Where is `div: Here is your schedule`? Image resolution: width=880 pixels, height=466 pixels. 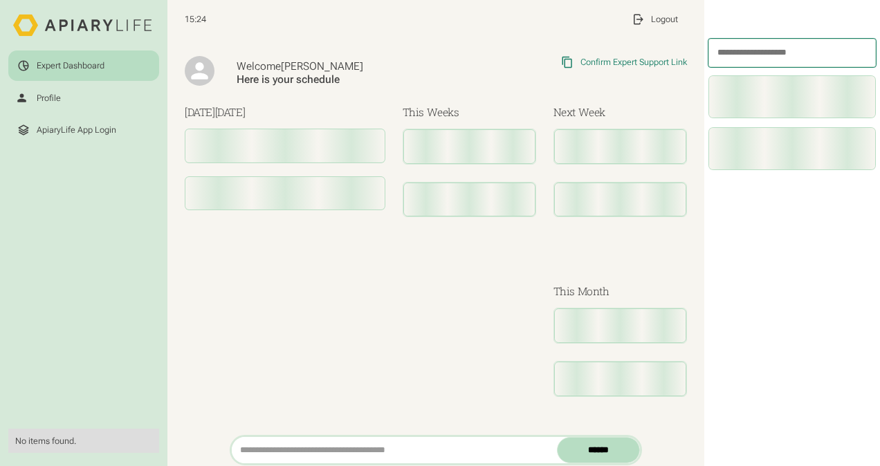
div: Here is your schedule is located at coordinates (348, 80).